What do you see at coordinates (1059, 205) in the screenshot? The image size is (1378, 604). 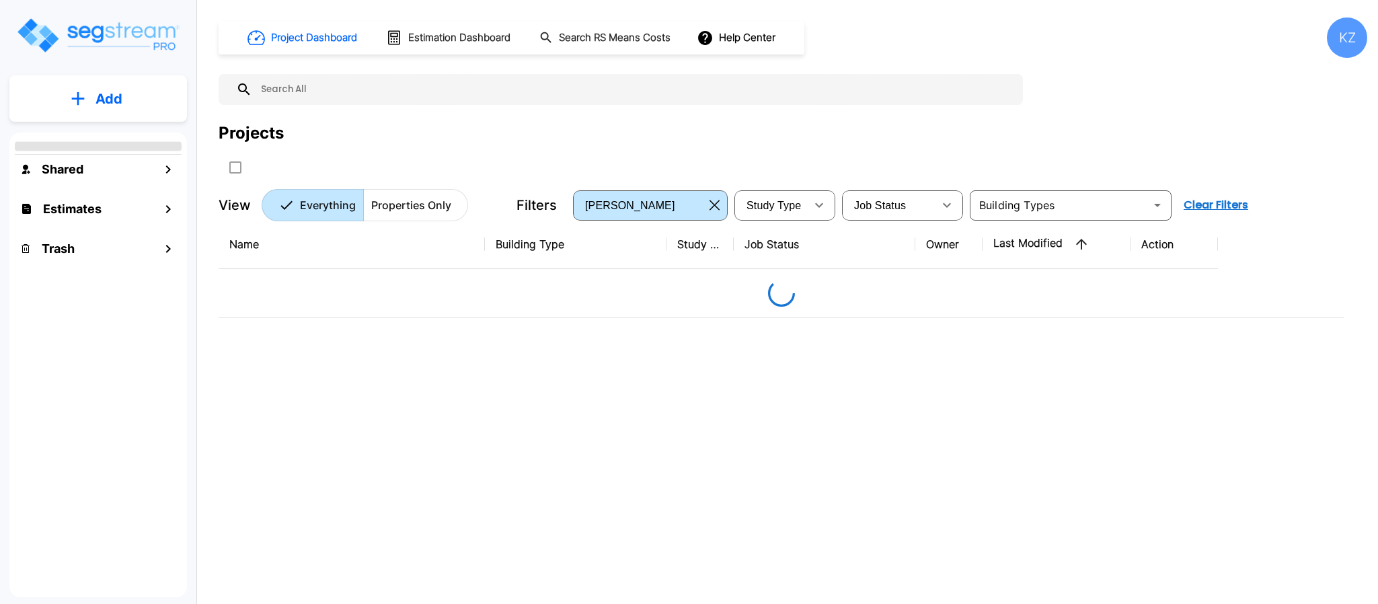 I see `input: Building Types` at bounding box center [1059, 205].